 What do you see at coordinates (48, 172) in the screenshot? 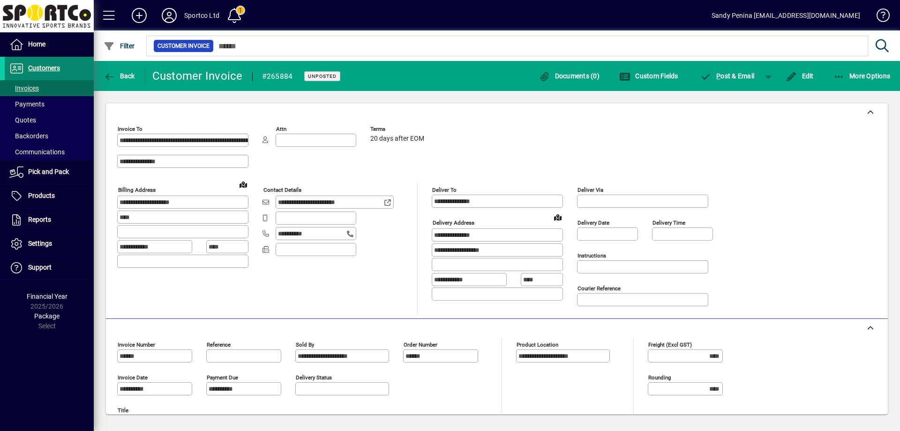
I see `span: Pick and Pack` at bounding box center [48, 172].